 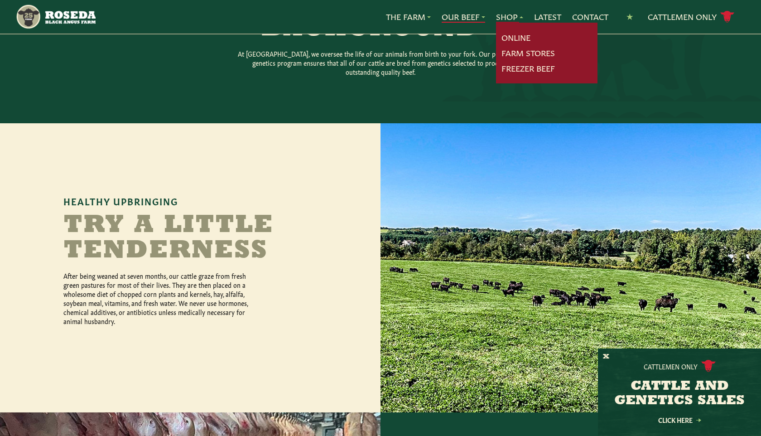 What do you see at coordinates (510, 17) in the screenshot?
I see `a: Shop` at bounding box center [510, 17].